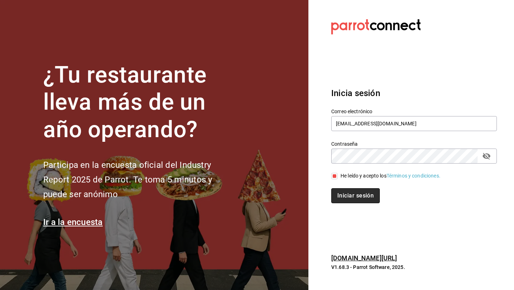 This screenshot has height=290, width=514. Describe the element at coordinates (139, 102) in the screenshot. I see `h1: ¿Tu restaurante lleva más de un año operando?` at that location.